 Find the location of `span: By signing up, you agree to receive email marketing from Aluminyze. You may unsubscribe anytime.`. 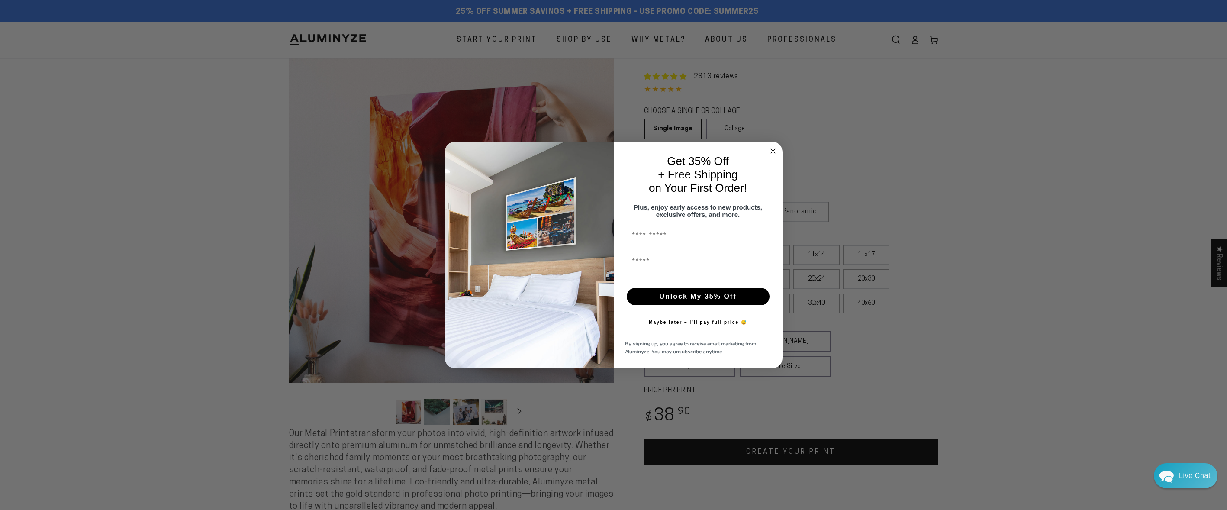

span: By signing up, you agree to receive email marketing from Aluminyze. You may unsubscribe anytime. is located at coordinates (690, 348).